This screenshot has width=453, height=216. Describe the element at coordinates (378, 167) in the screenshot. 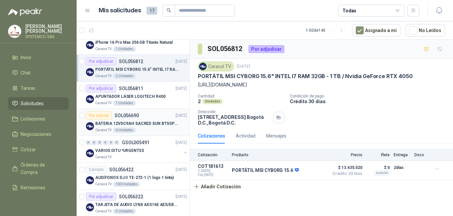

I see `p: $ 0` at that location.